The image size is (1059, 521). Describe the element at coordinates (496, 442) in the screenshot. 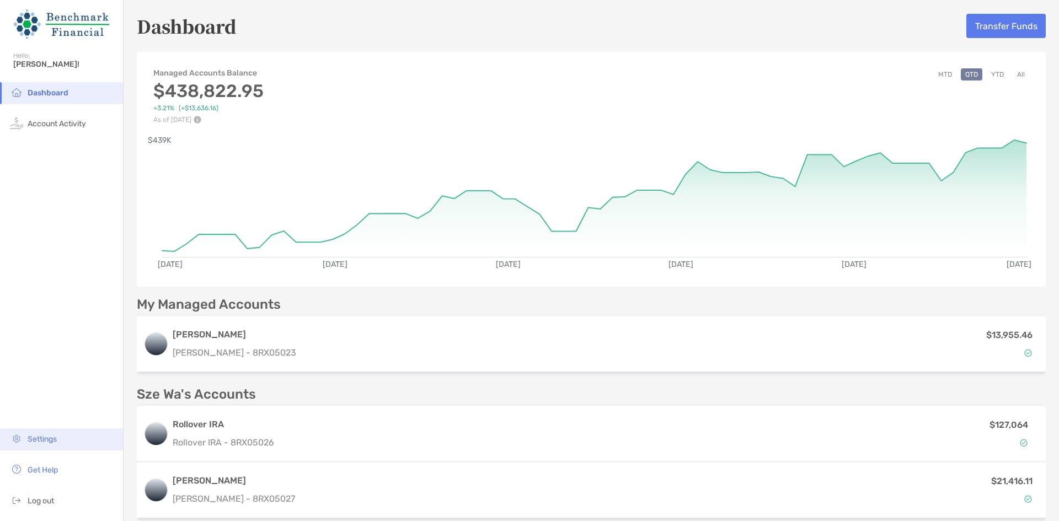

I see `p: Rollover IRA - 8RX05026` at that location.